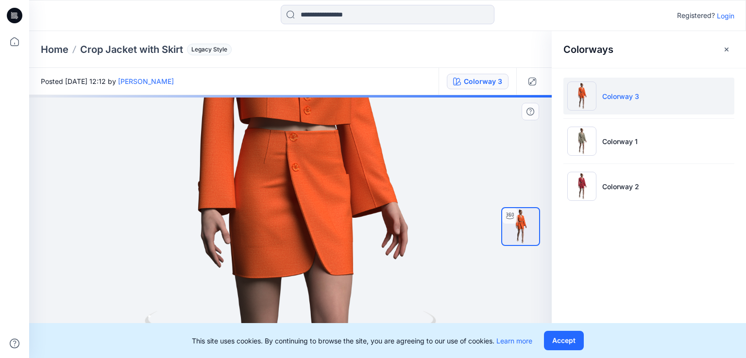  I want to click on a: Learn more, so click(514, 341).